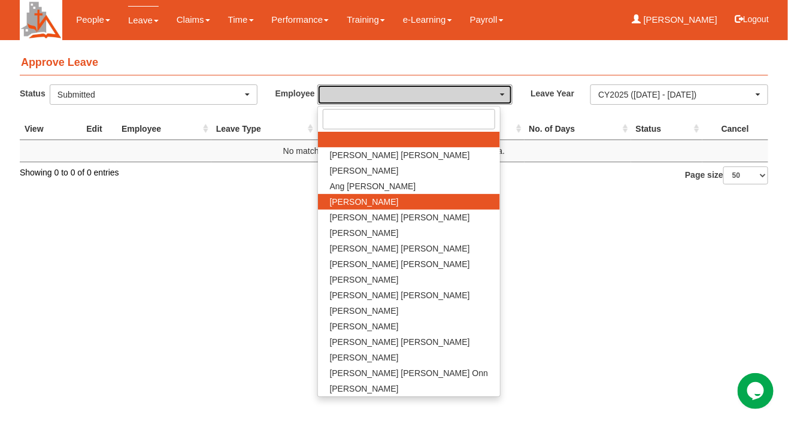 The height and width of the screenshot is (421, 788). What do you see at coordinates (193, 20) in the screenshot?
I see `a: Claims` at bounding box center [193, 20].